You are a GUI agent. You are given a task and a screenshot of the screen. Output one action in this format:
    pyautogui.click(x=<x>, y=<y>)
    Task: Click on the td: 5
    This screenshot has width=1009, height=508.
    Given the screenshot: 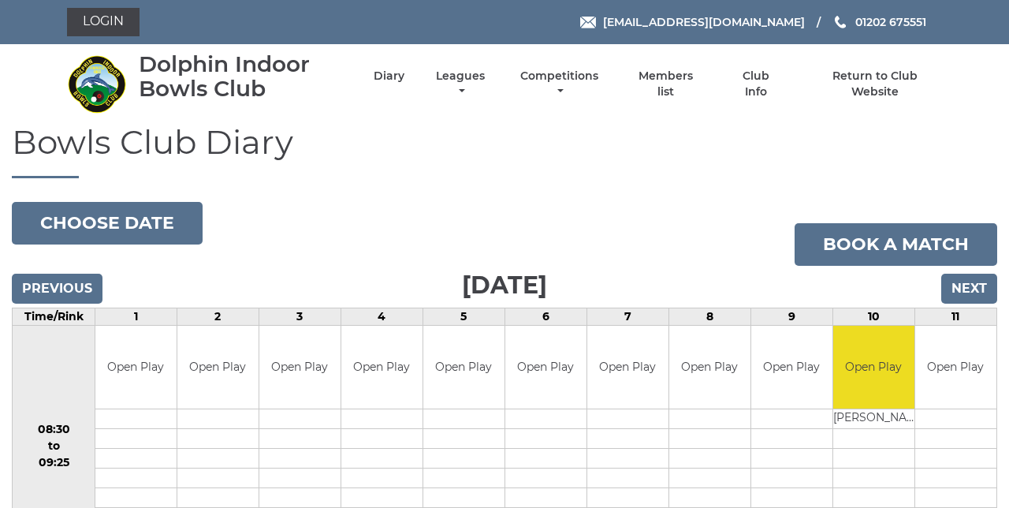 What is the action you would take?
    pyautogui.click(x=463, y=317)
    